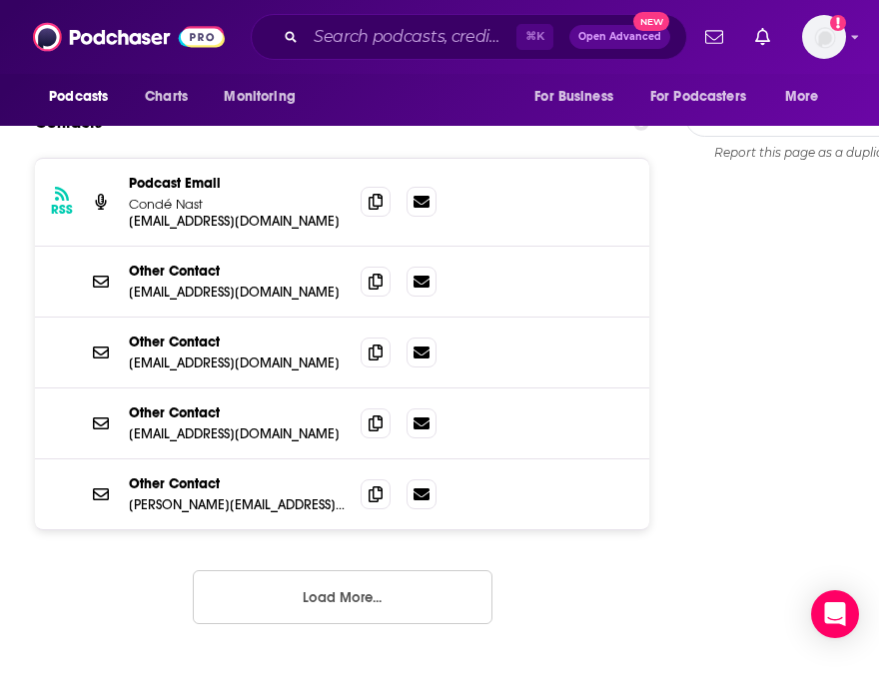 This screenshot has width=879, height=698. What do you see at coordinates (824, 37) in the screenshot?
I see `span: Logged in as VHannley` at bounding box center [824, 37].